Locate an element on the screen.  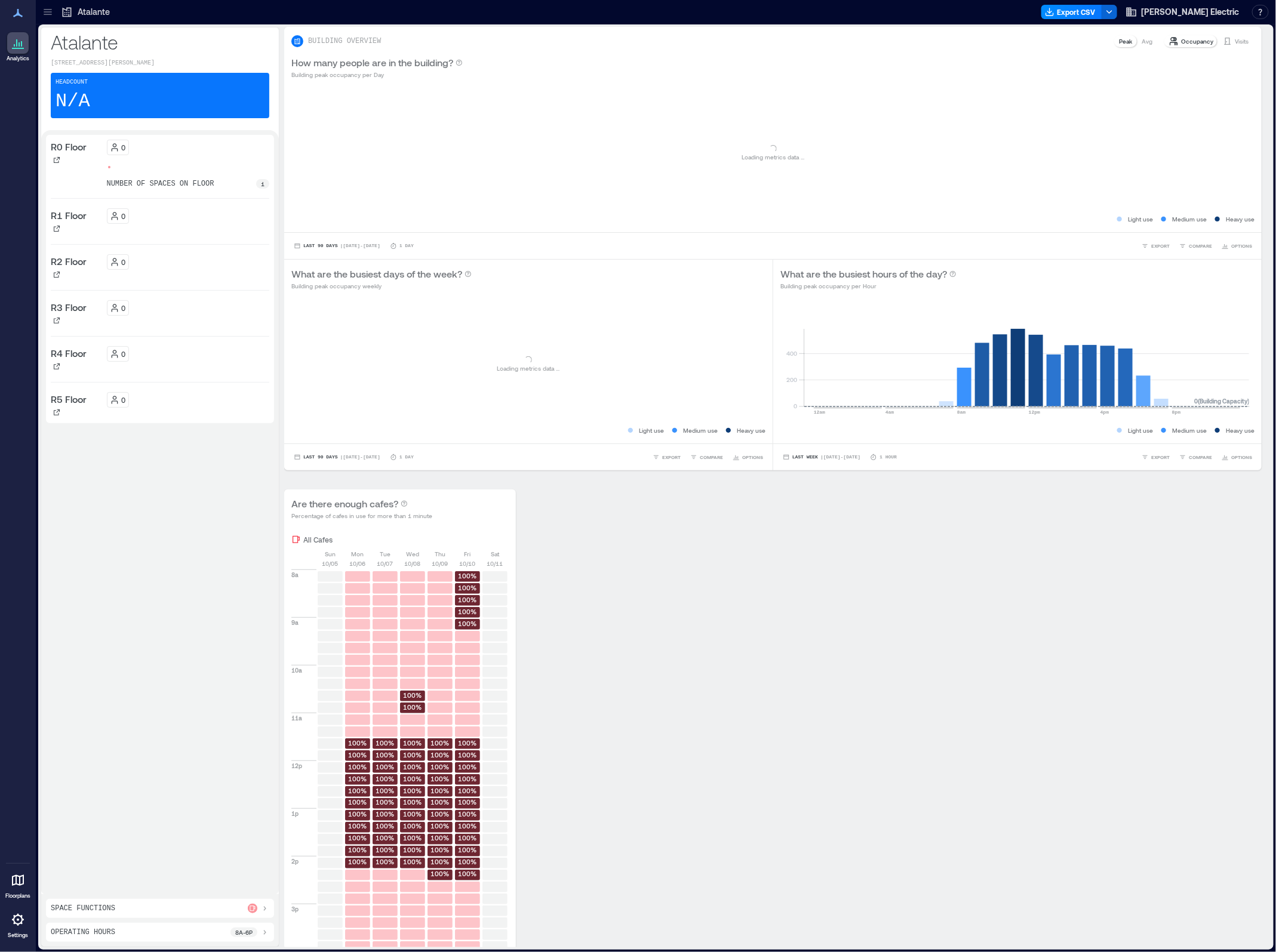
p: Analytics is located at coordinates (18, 59).